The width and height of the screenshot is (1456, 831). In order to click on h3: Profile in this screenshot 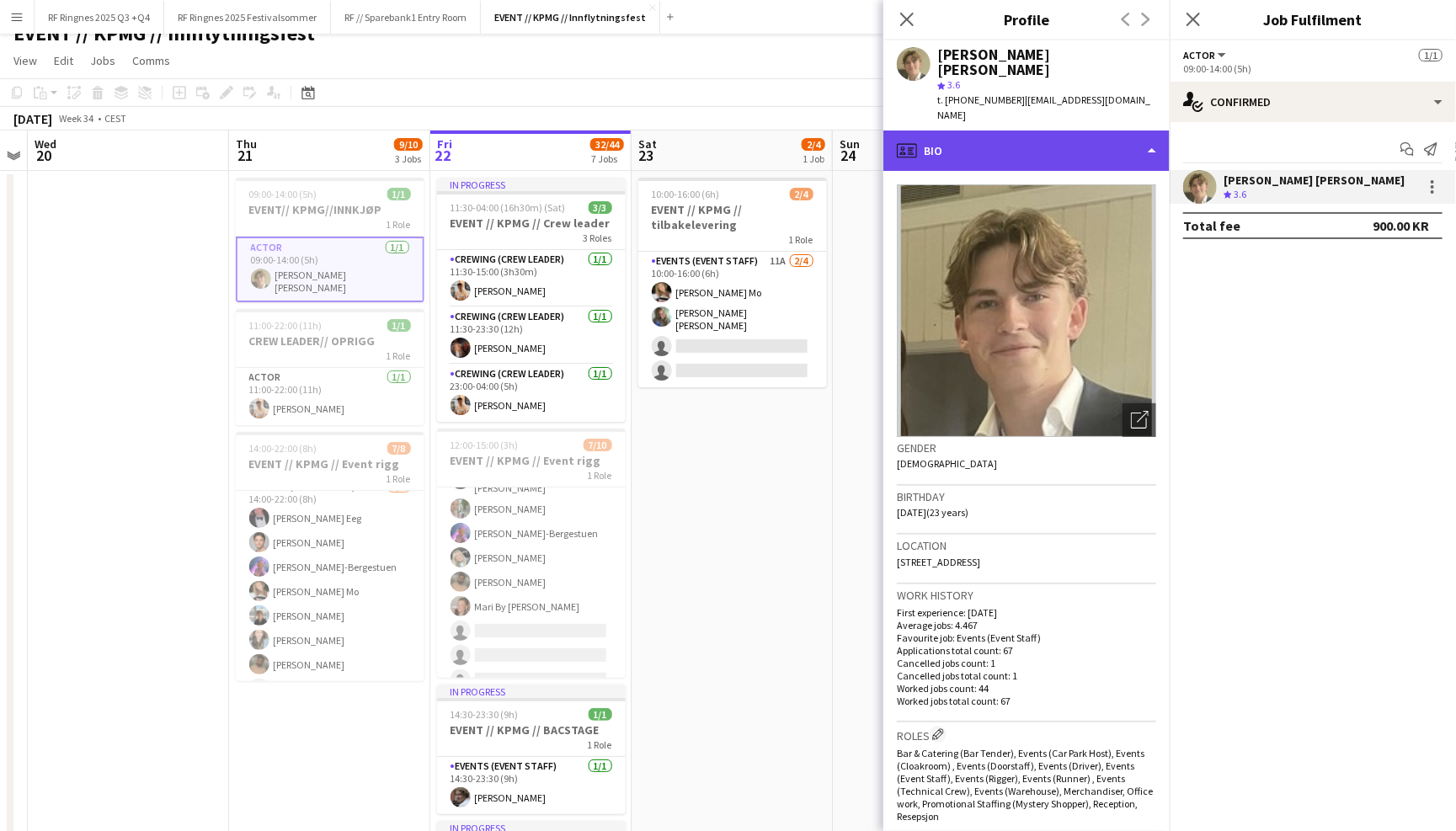, I will do `click(1026, 19)`.